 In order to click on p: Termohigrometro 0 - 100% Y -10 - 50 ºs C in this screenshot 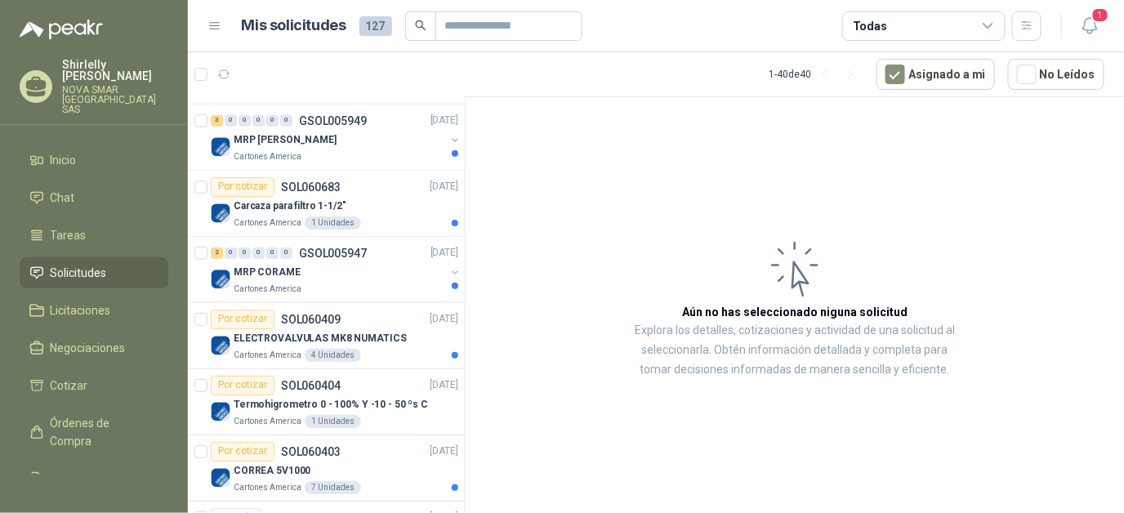, I will do `click(331, 404)`.